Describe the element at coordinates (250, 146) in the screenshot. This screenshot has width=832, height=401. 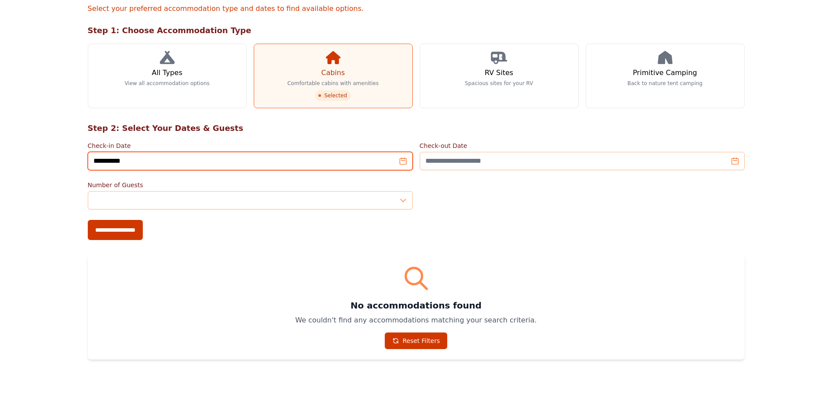
I see `label: Check-in Date` at that location.